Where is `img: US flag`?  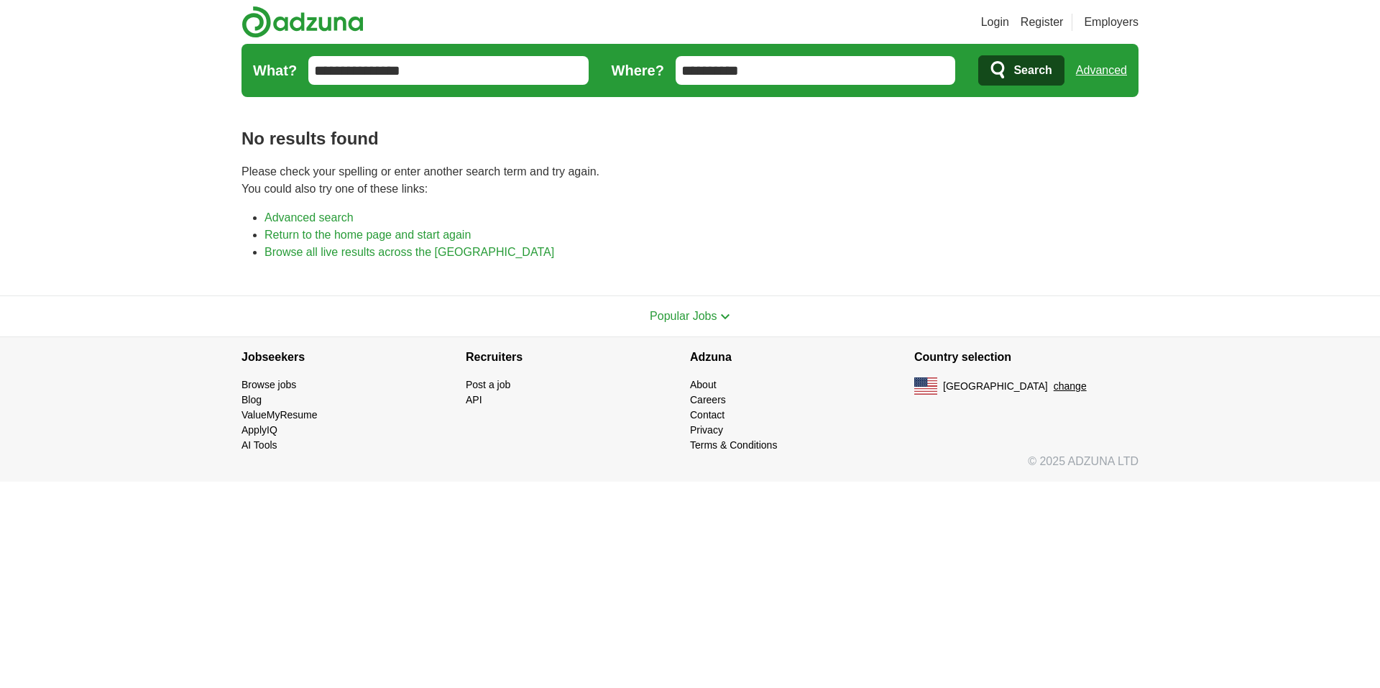
img: US flag is located at coordinates (926, 386).